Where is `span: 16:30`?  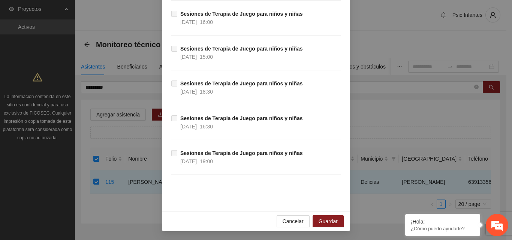
span: 16:30 is located at coordinates (206, 127).